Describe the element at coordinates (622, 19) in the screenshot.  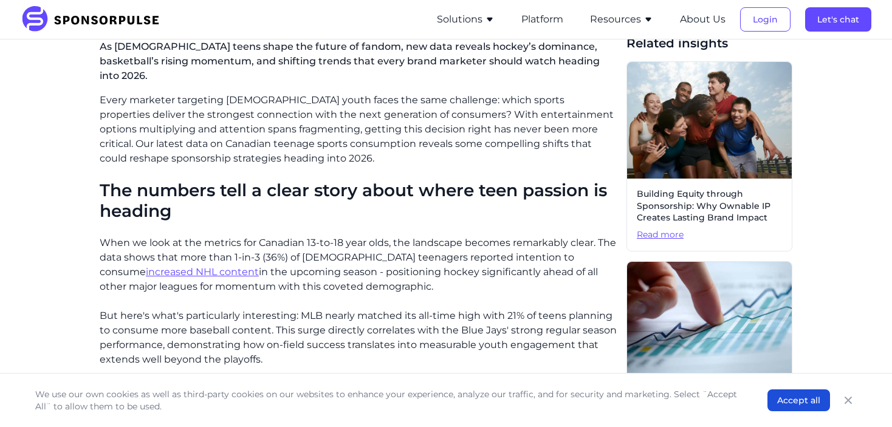
I see `button: Resources` at that location.